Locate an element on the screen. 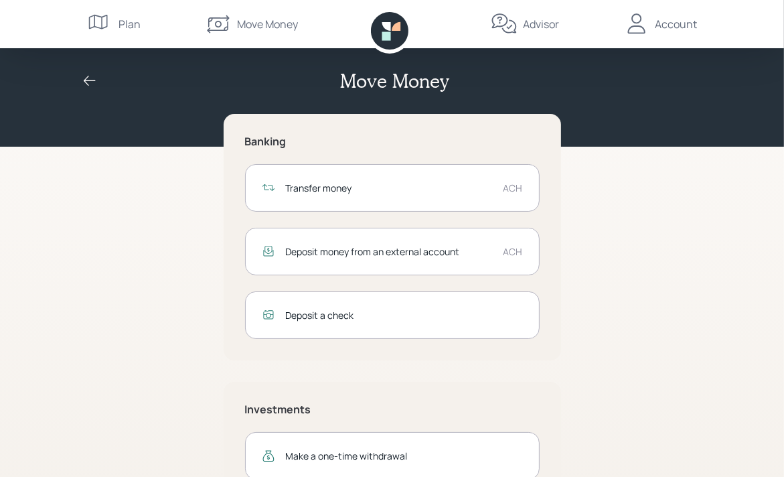 The width and height of the screenshot is (784, 477). div: Account is located at coordinates (676, 24).